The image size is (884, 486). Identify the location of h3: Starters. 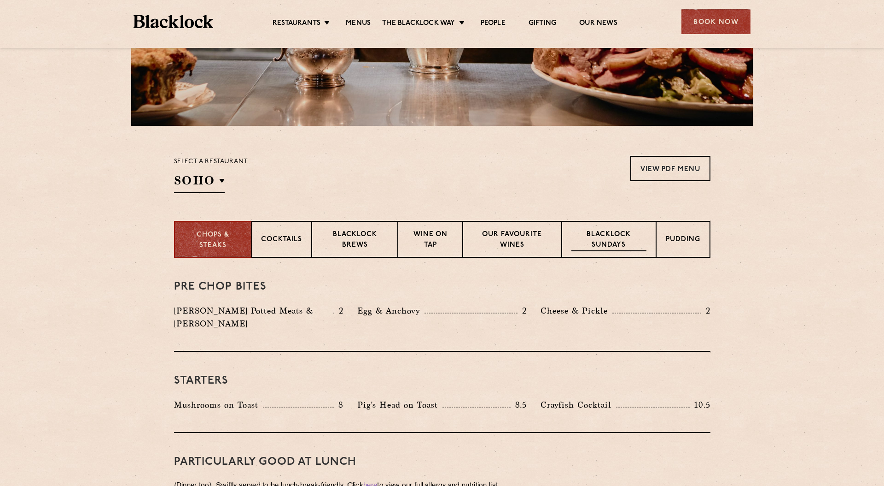
(442, 381).